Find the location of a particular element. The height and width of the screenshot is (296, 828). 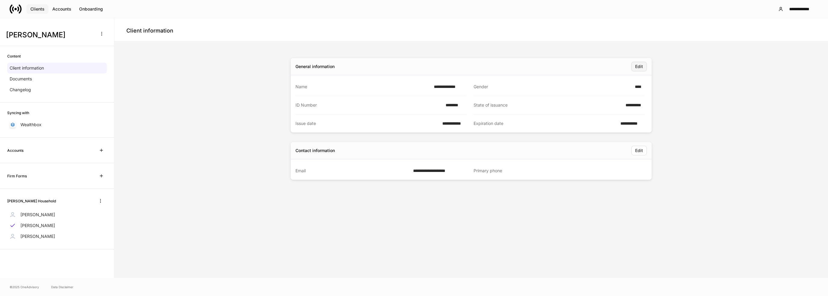

p: Client information is located at coordinates (27, 68).